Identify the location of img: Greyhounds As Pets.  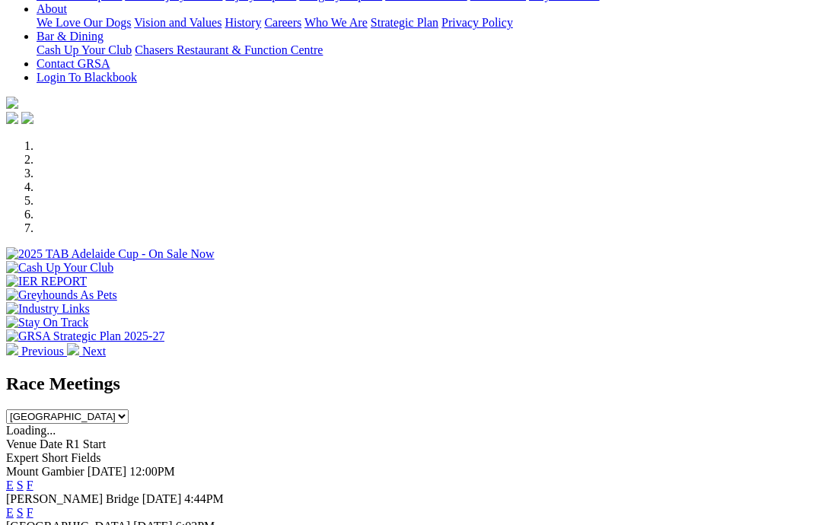
(62, 295).